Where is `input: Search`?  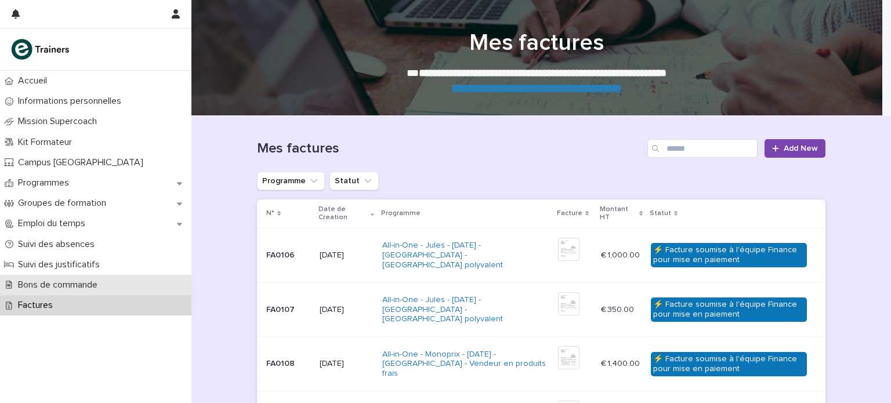 input: Search is located at coordinates (703, 149).